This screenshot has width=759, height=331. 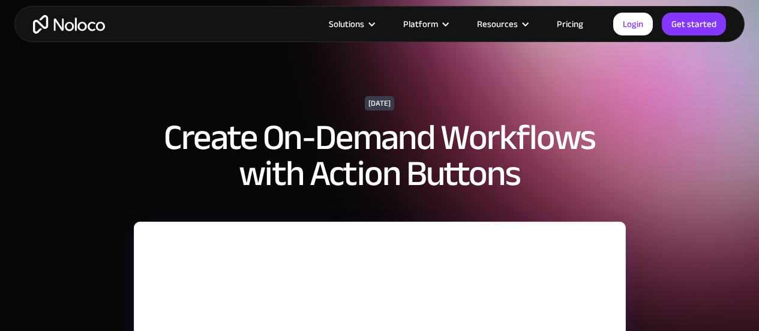 What do you see at coordinates (570, 24) in the screenshot?
I see `a: Pricing` at bounding box center [570, 24].